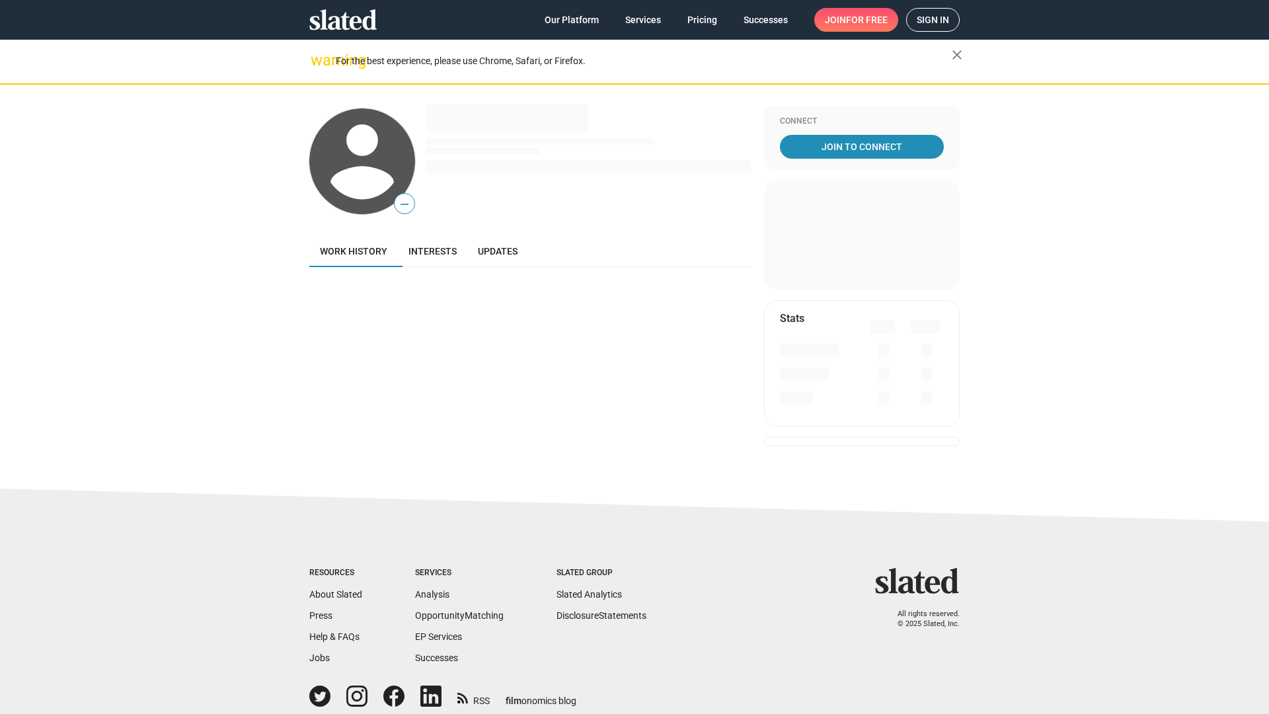  Describe the element at coordinates (514, 701) in the screenshot. I see `span: film` at that location.